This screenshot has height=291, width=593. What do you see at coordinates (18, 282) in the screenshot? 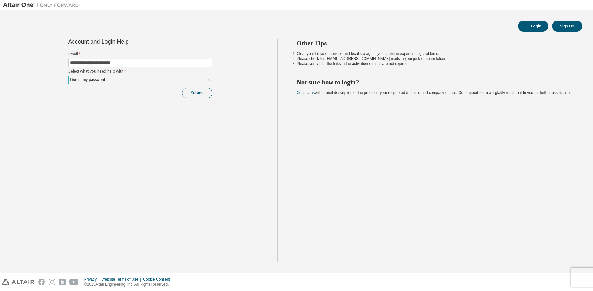
I see `img: altair_logo.svg` at bounding box center [18, 282].